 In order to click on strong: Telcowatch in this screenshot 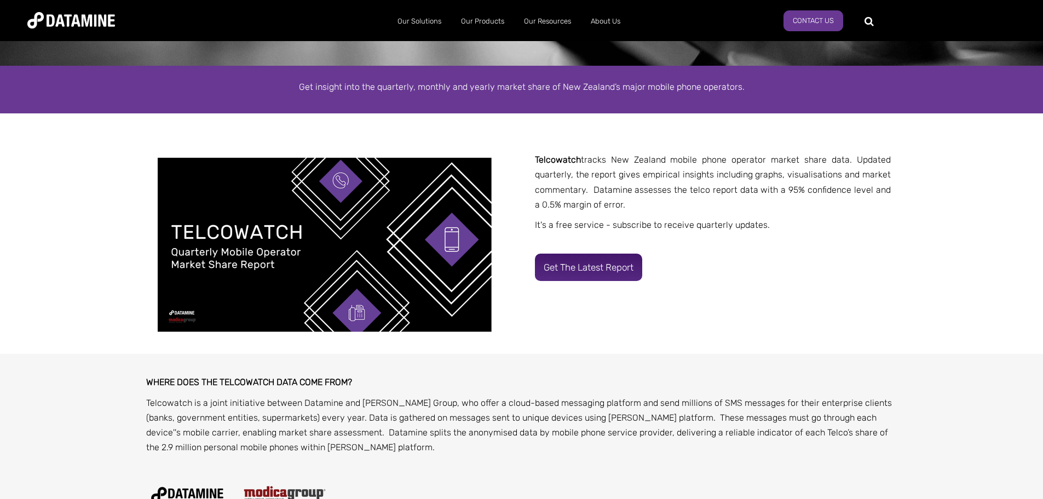, I will do `click(558, 159)`.